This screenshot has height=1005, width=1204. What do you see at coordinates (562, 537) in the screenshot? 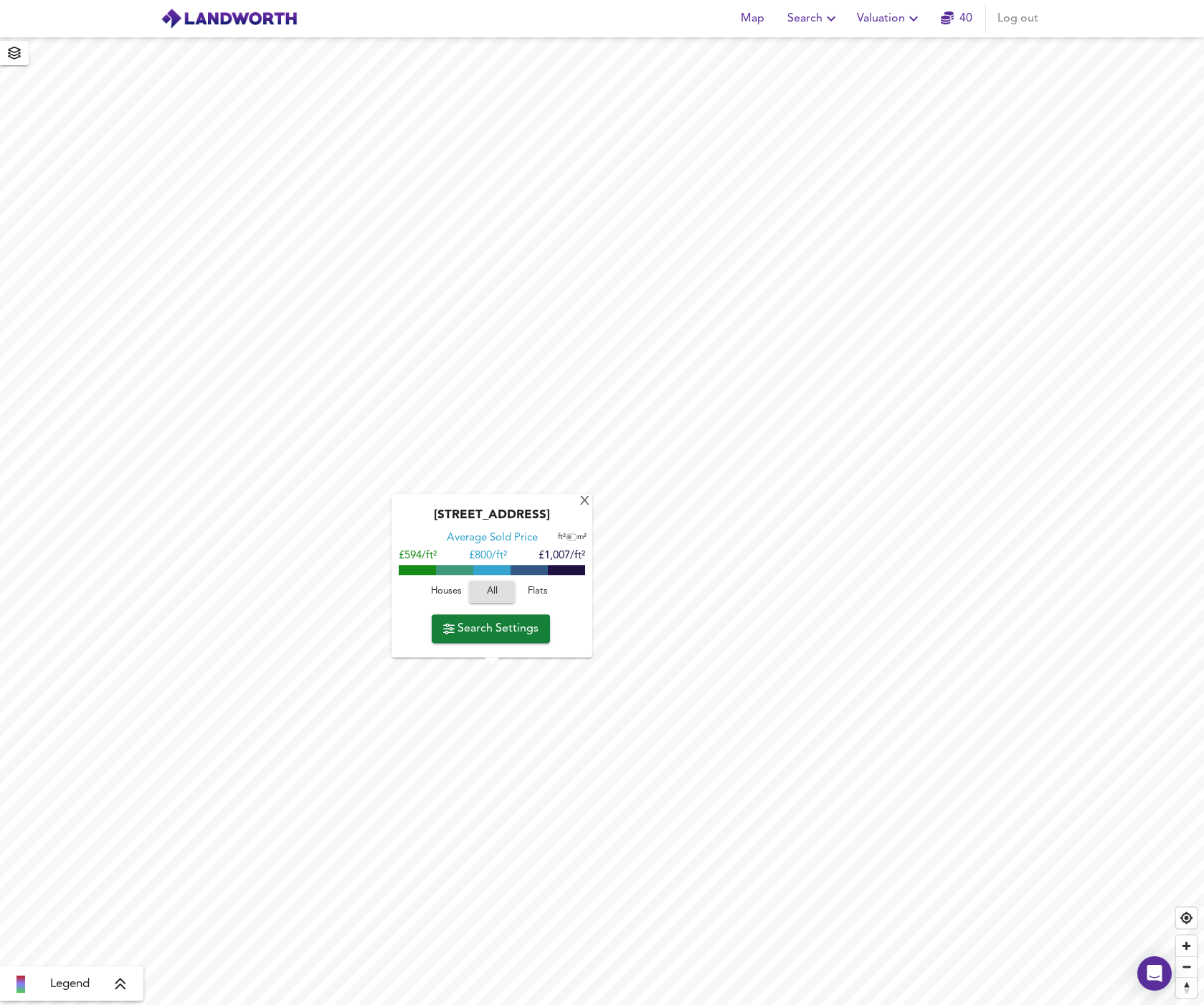
I see `span: ft²` at bounding box center [562, 537].